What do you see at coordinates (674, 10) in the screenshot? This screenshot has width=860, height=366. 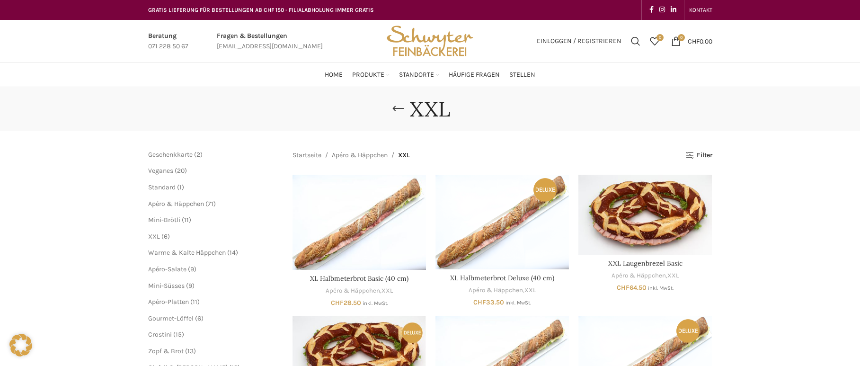 I see `a: Linkedin social link` at bounding box center [674, 10].